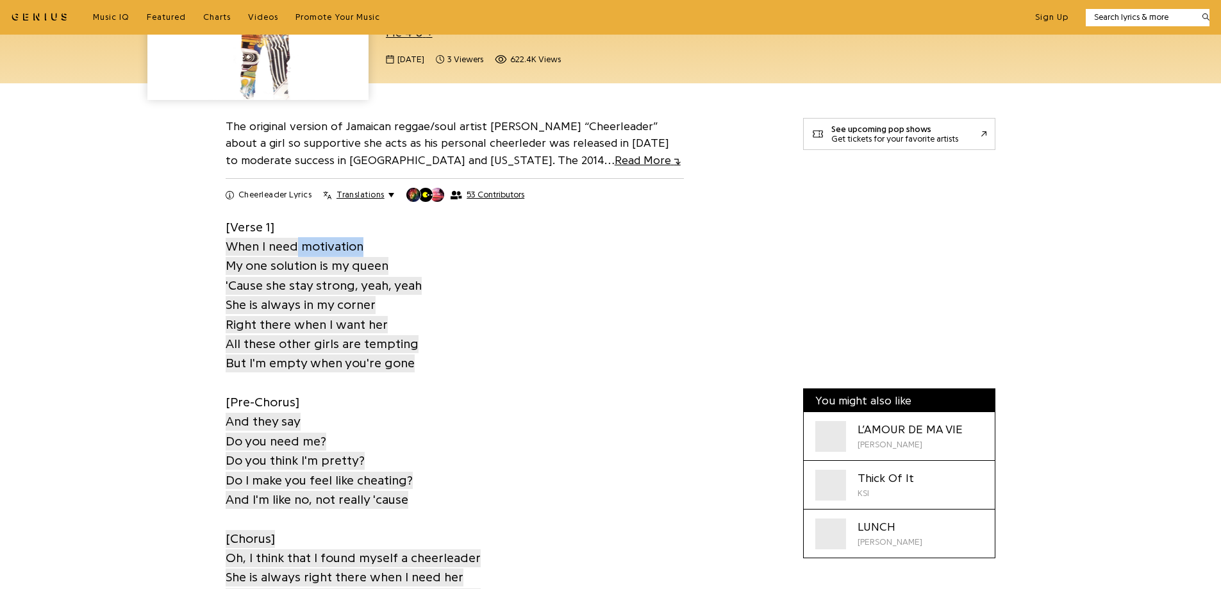 The width and height of the screenshot is (1221, 589). What do you see at coordinates (319, 451) in the screenshot?
I see `a: And they sayDo you need me?Do you think I'm pretty?Do I make you feel like cheating?` at bounding box center [319, 451].